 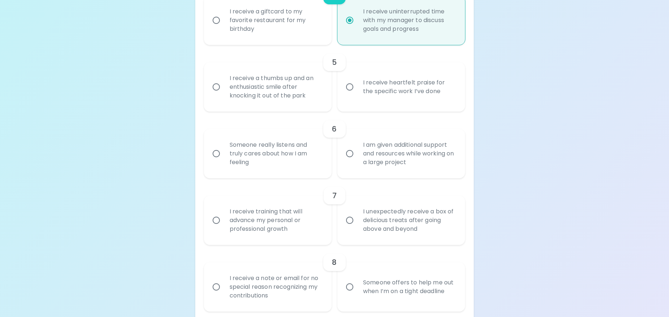 I want to click on div: I receive heartfelt praise for the specific work I’ve done, so click(x=409, y=87).